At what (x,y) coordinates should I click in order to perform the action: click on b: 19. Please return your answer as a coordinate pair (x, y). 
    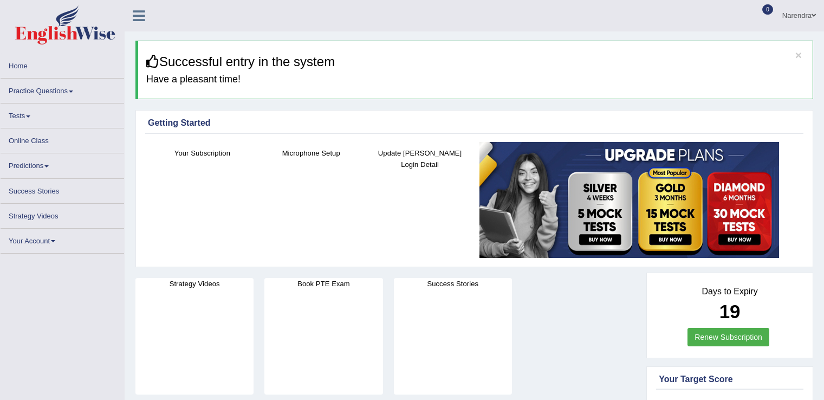
    Looking at the image, I should click on (730, 311).